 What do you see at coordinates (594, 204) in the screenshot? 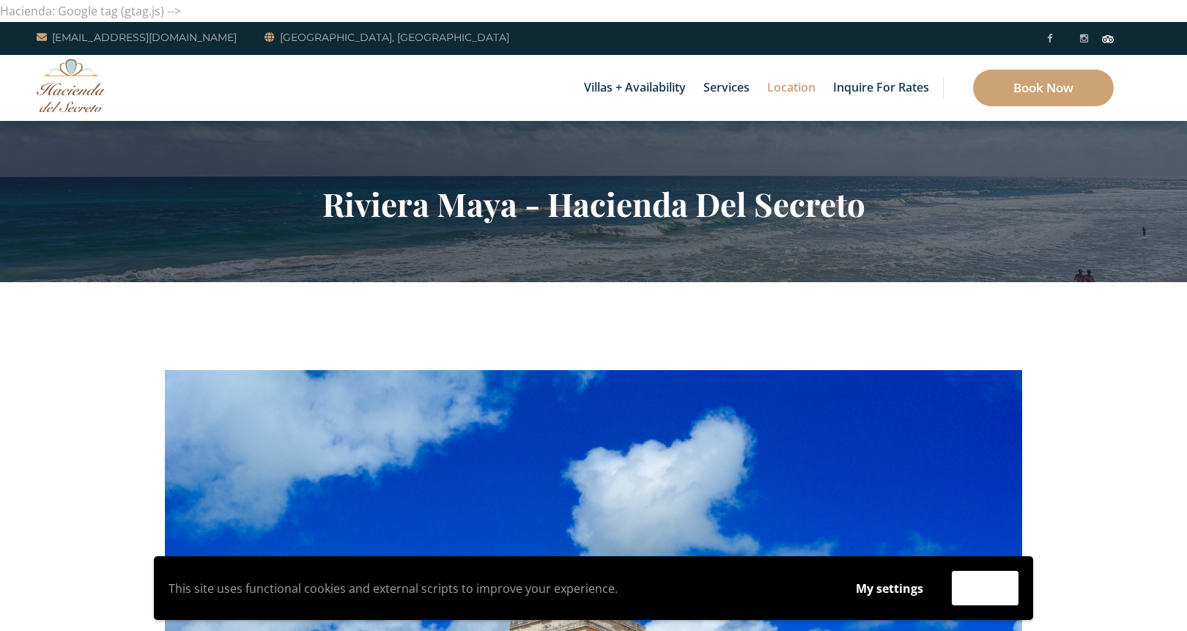
I see `h2: Riviera Maya - Hacienda Del Secreto` at bounding box center [594, 204].